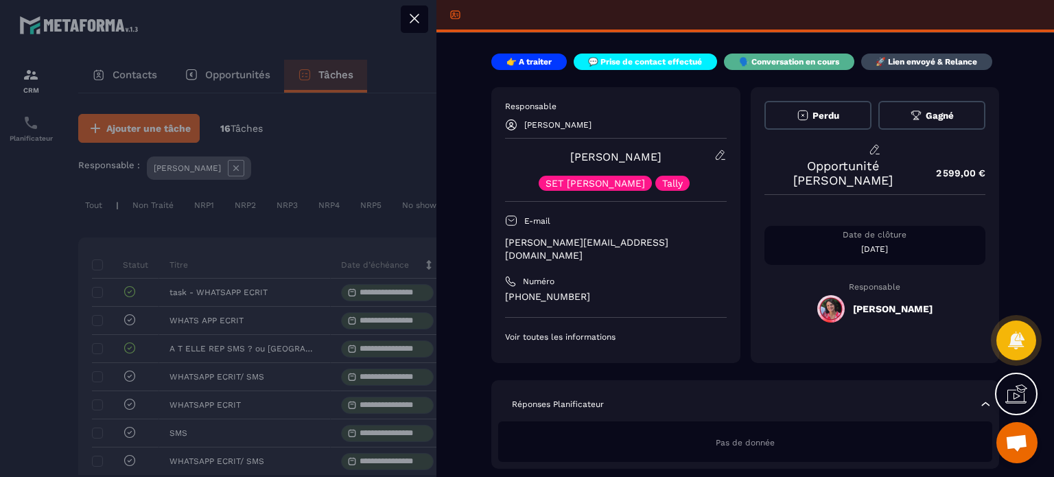 This screenshot has width=1054, height=477. I want to click on span: Gagné, so click(939, 115).